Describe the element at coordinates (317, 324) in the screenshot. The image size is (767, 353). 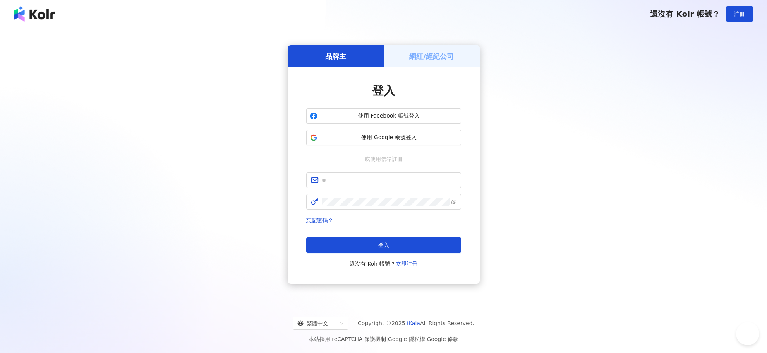
I see `div: 繁體中文` at that location.